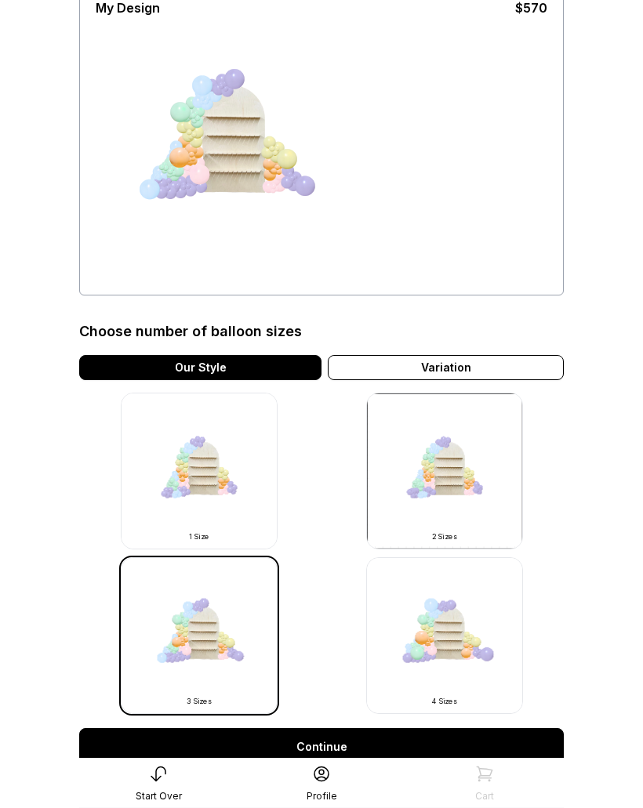 This screenshot has width=643, height=808. What do you see at coordinates (321, 797) in the screenshot?
I see `div: Profile` at bounding box center [321, 797].